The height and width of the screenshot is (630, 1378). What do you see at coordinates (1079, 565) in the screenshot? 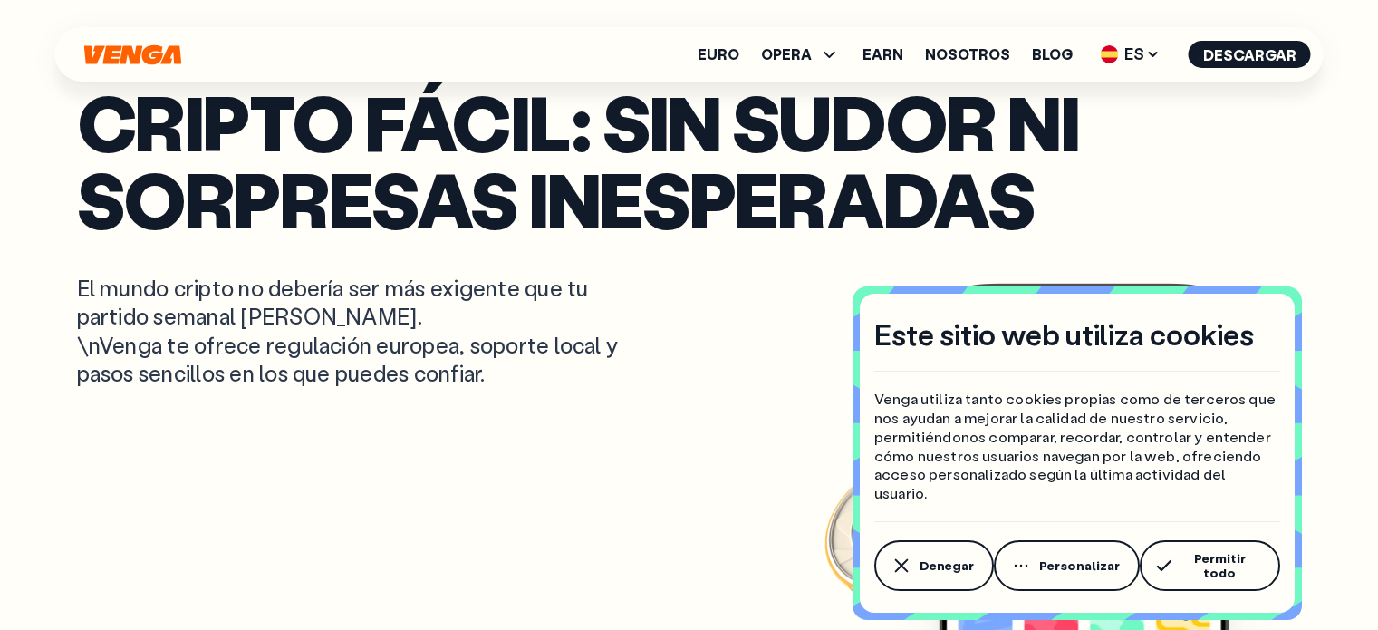
I see `span: Personalizar` at bounding box center [1079, 565].